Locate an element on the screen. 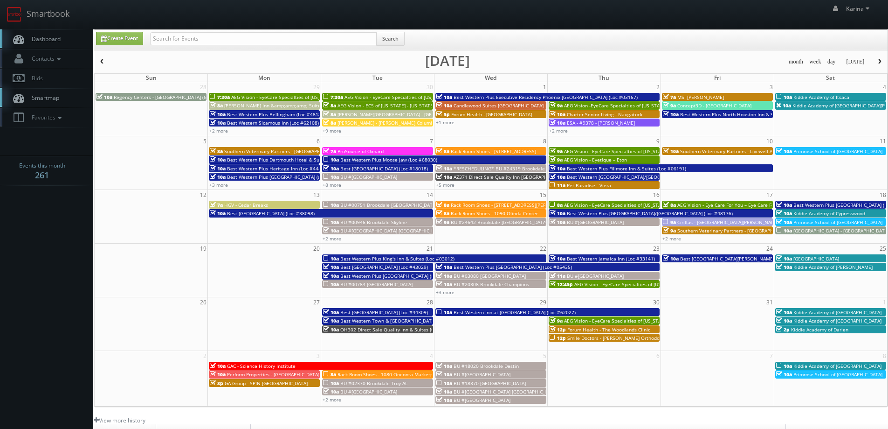 The height and width of the screenshot is (429, 888). span: 5p is located at coordinates (443, 114).